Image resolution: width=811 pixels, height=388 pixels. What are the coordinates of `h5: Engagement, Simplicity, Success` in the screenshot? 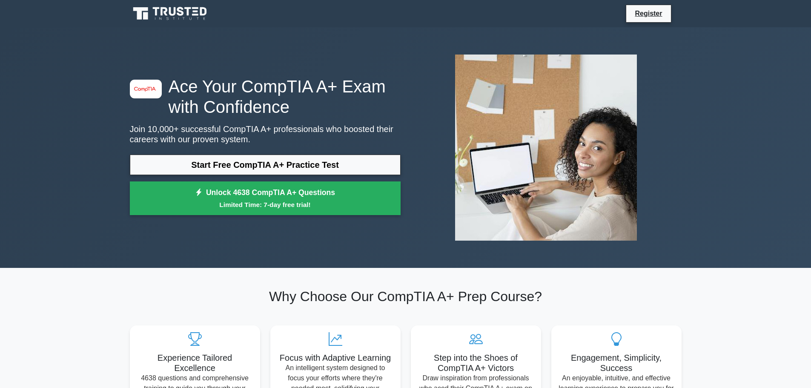 It's located at (616, 363).